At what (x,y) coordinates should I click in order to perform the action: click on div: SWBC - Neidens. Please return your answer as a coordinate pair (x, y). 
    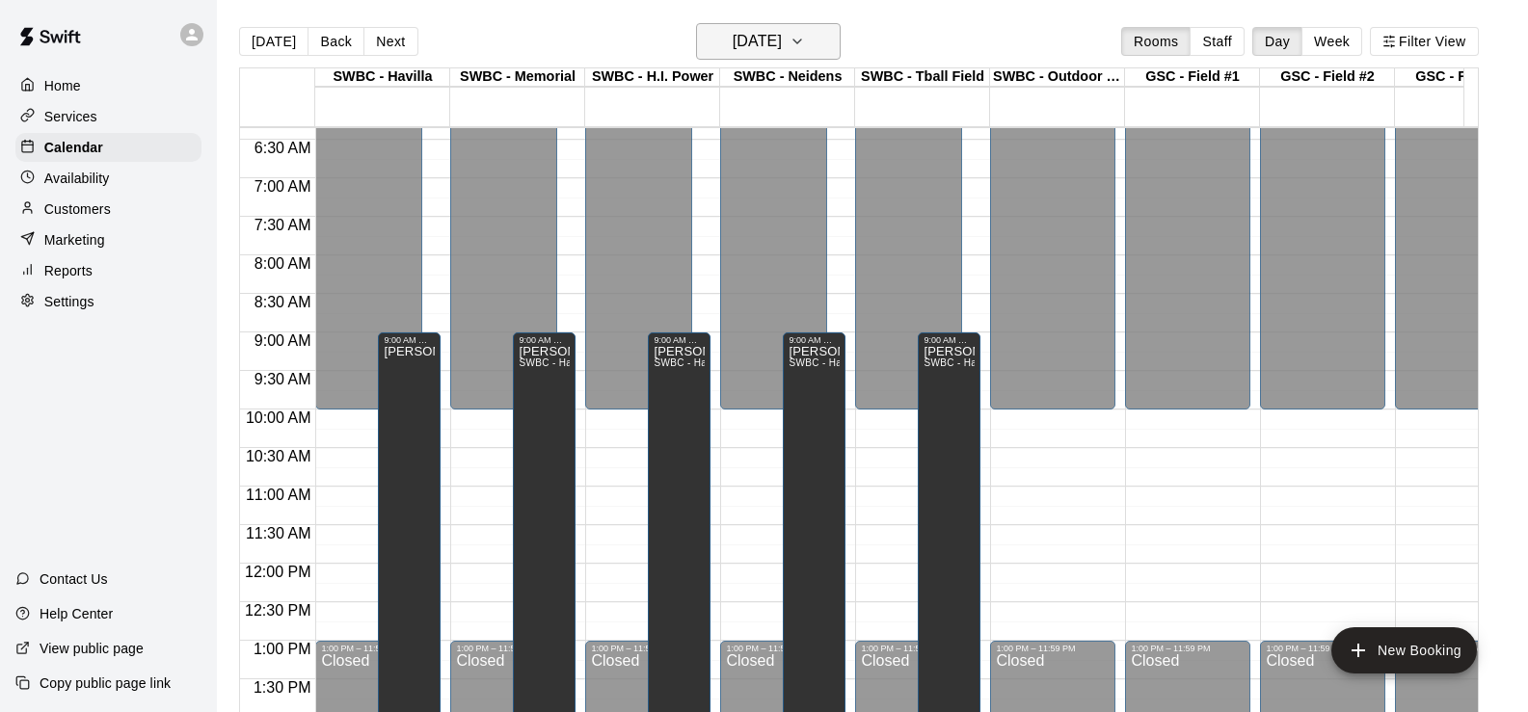
    Looking at the image, I should click on (788, 77).